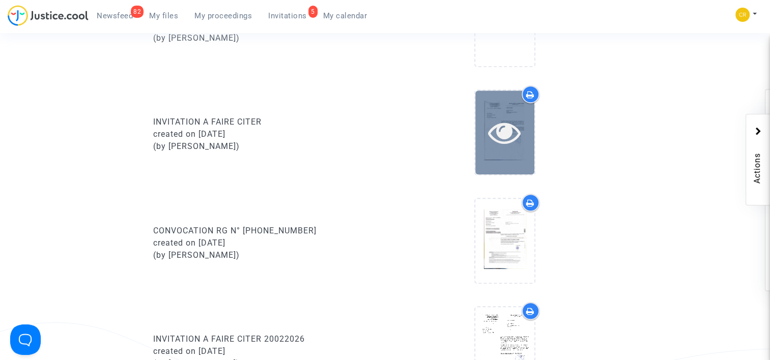 The image size is (770, 360). What do you see at coordinates (114, 16) in the screenshot?
I see `span: Newsfeed` at bounding box center [114, 16].